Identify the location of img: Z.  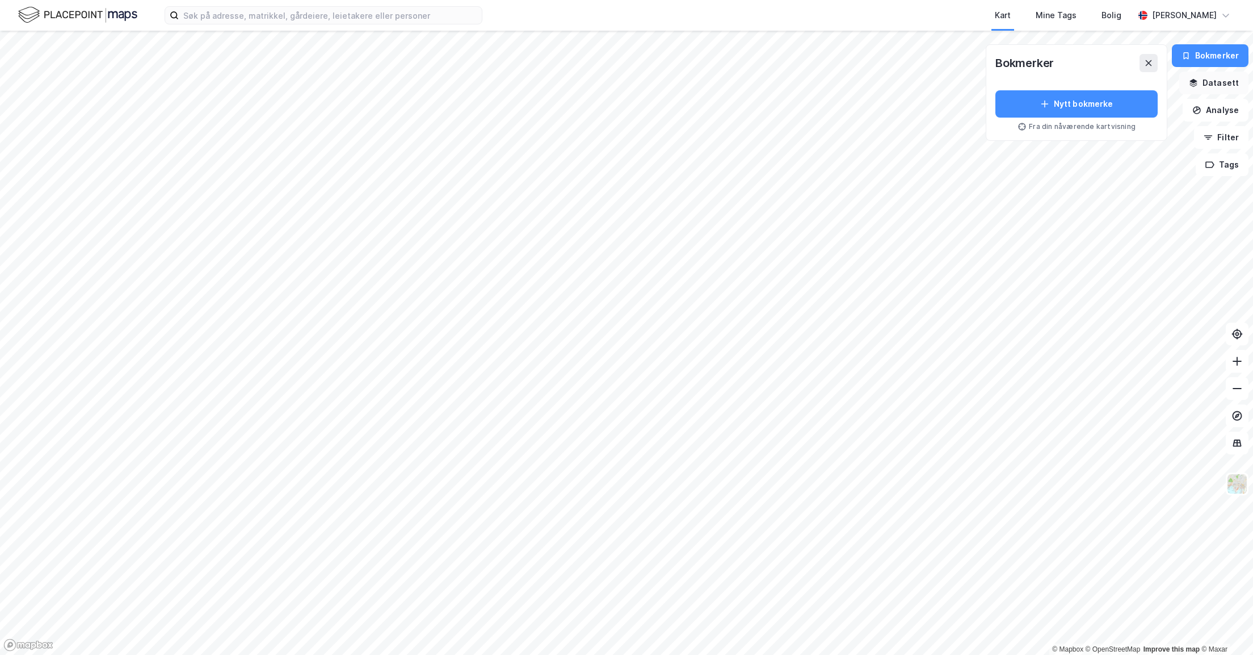
(1238, 484).